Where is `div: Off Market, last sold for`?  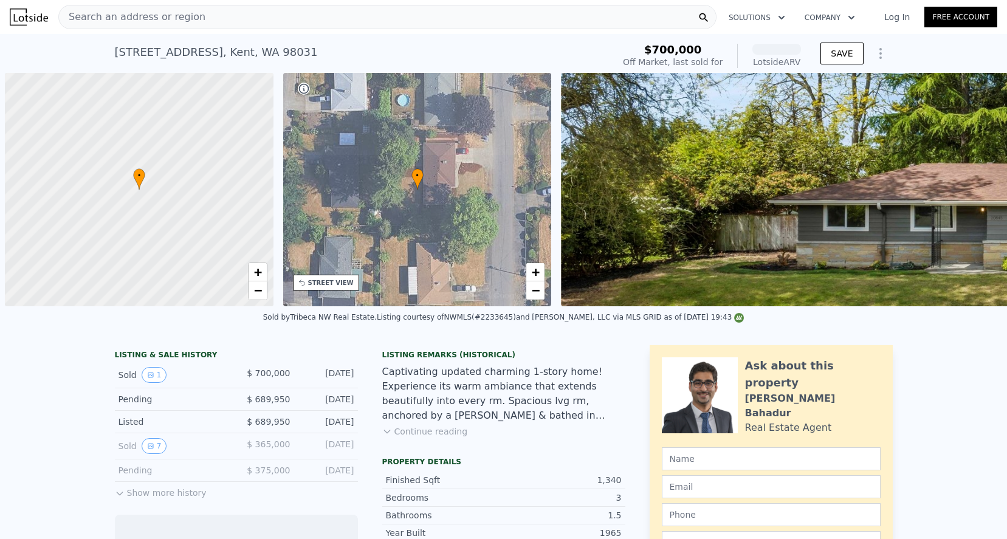
div: Off Market, last sold for is located at coordinates (673, 62).